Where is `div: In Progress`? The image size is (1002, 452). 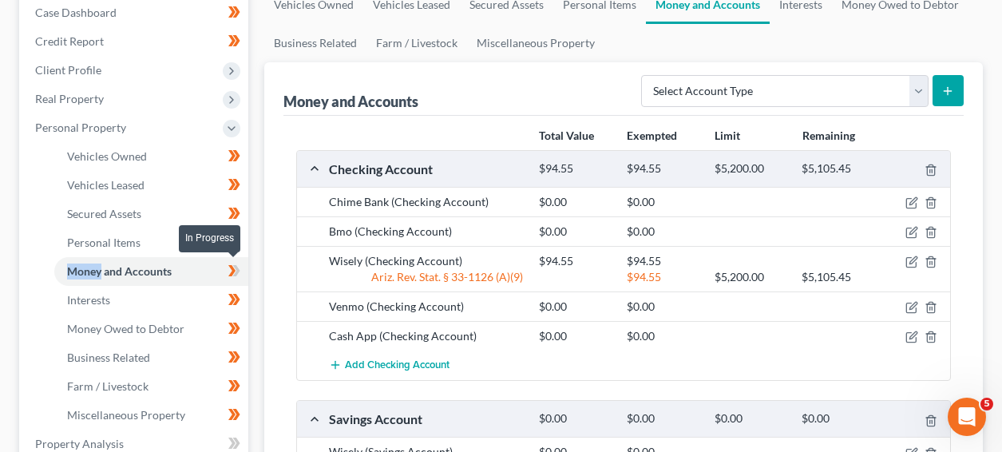 div: In Progress is located at coordinates (209, 238).